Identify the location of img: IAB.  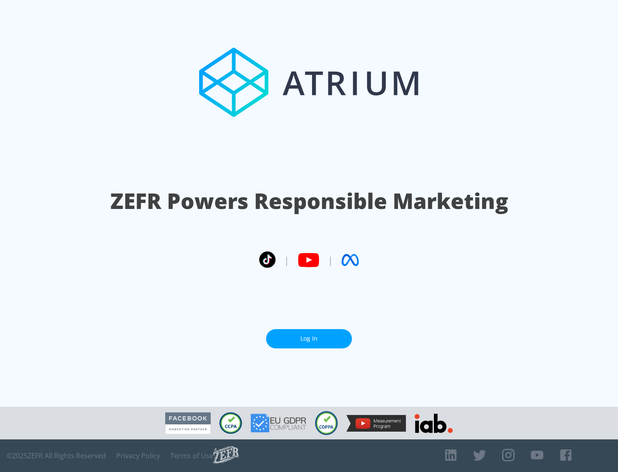
(433, 423).